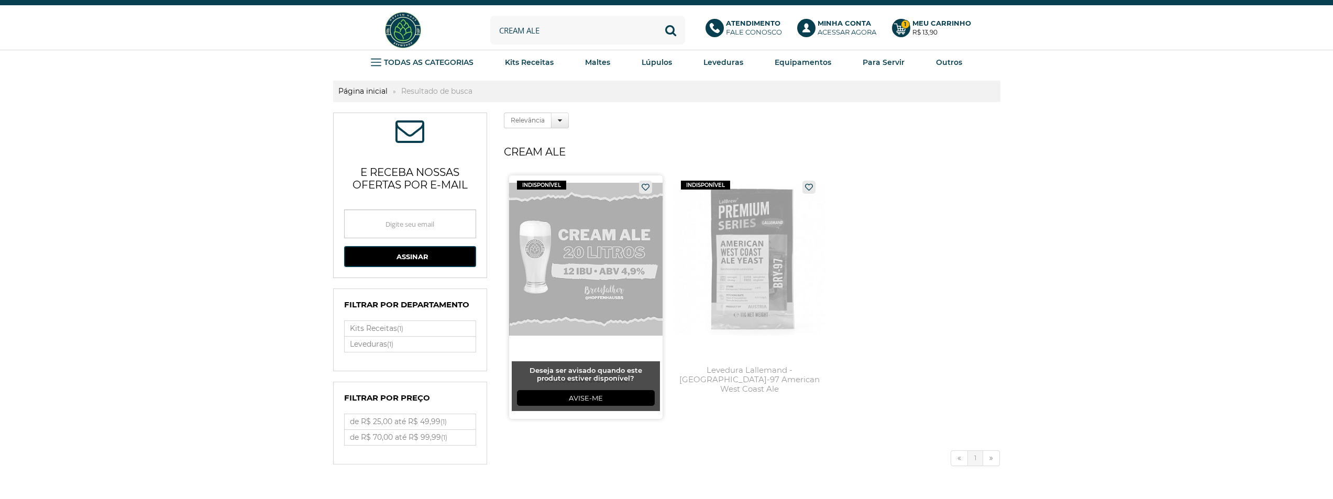 This screenshot has height=499, width=1333. Describe the element at coordinates (585, 297) in the screenshot. I see `a: Kit Receita Cream Ale` at that location.